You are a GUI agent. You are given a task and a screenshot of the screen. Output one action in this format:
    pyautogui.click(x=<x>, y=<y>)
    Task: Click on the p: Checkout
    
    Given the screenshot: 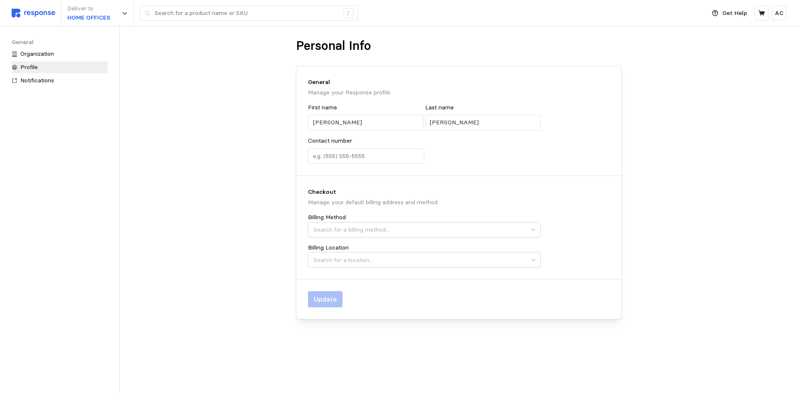 What is the action you would take?
    pyautogui.click(x=424, y=192)
    